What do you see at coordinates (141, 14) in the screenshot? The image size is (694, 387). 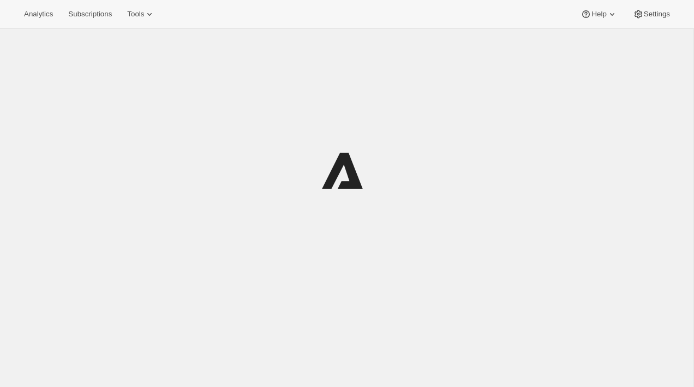 I see `button: Tools` at bounding box center [141, 14].